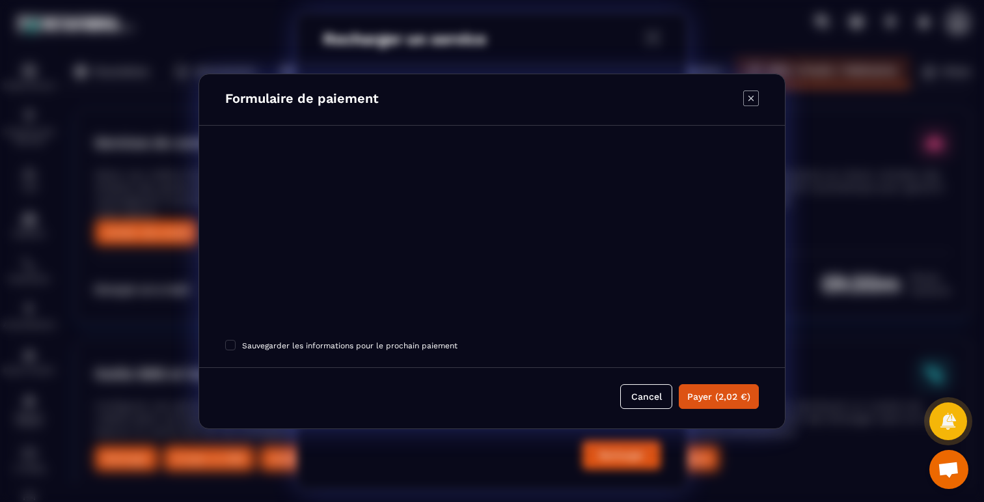  I want to click on div: Ouvrir le chat, so click(949, 469).